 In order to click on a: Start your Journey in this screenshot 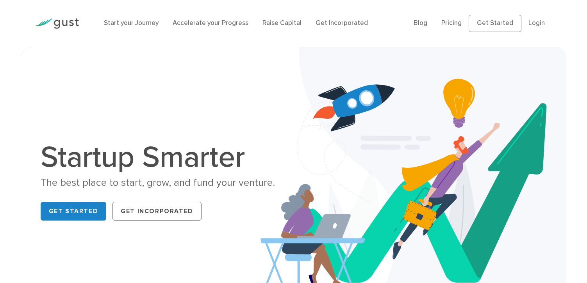, I will do `click(131, 23)`.